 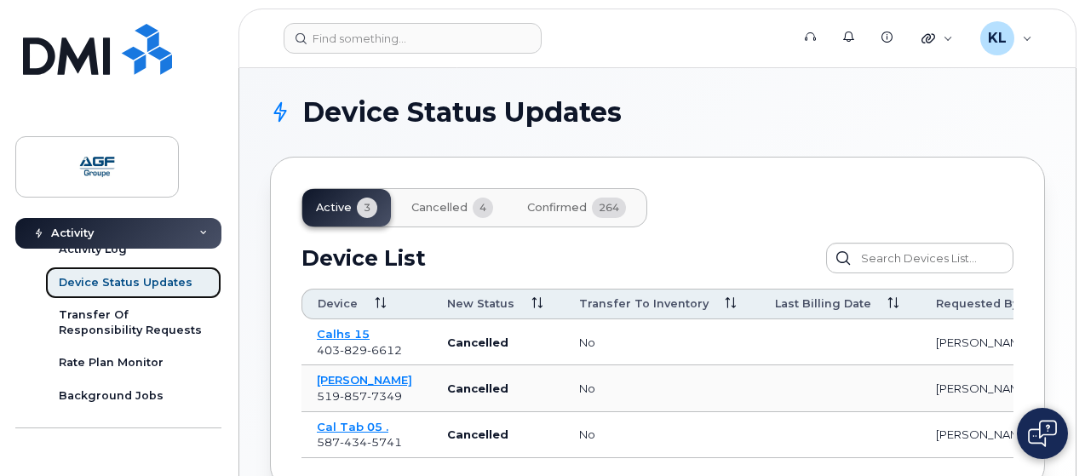 I want to click on span: 403, so click(x=359, y=350).